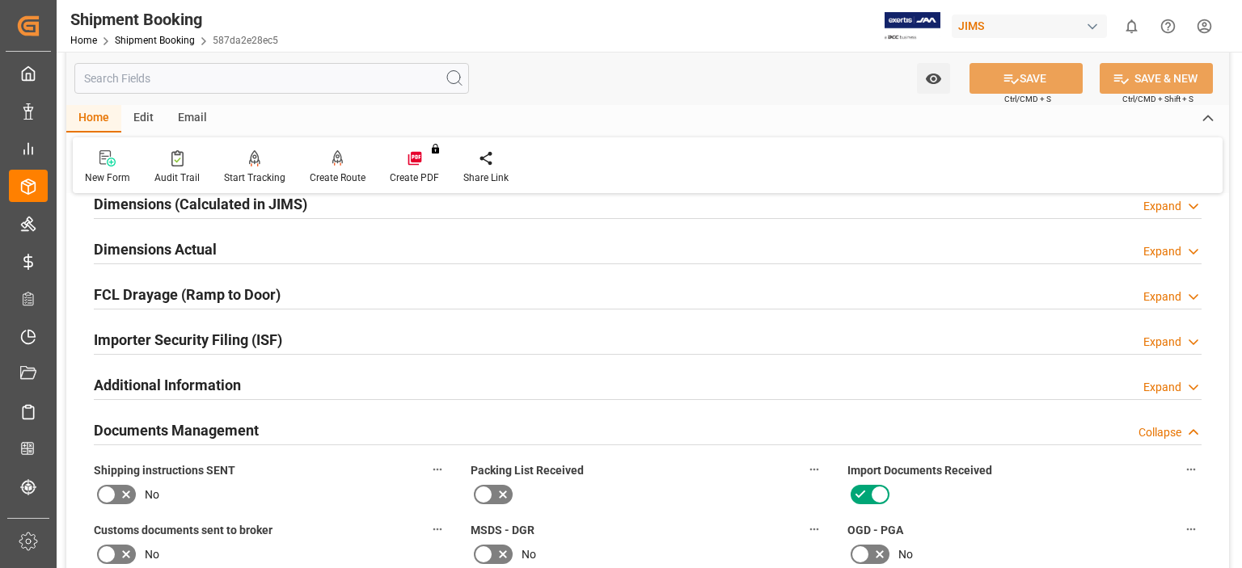 This screenshot has width=1242, height=568. I want to click on h2: Importer Security Filing (ISF), so click(188, 339).